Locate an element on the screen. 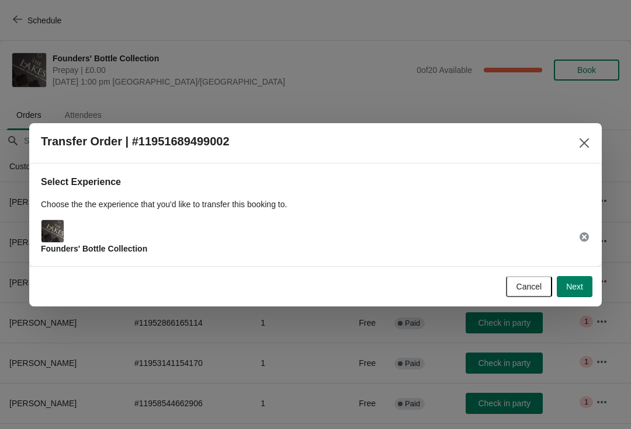 This screenshot has width=631, height=429. span: Cancel is located at coordinates (529, 287).